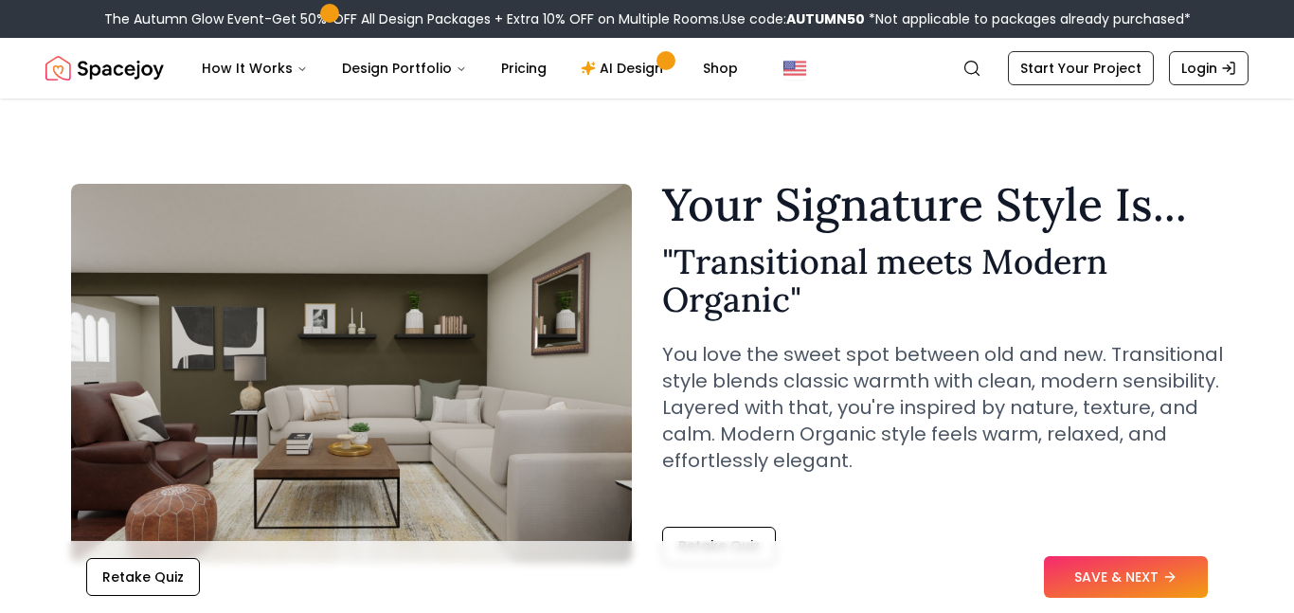 Image resolution: width=1294 pixels, height=613 pixels. Describe the element at coordinates (624, 68) in the screenshot. I see `a: AI Design` at that location.